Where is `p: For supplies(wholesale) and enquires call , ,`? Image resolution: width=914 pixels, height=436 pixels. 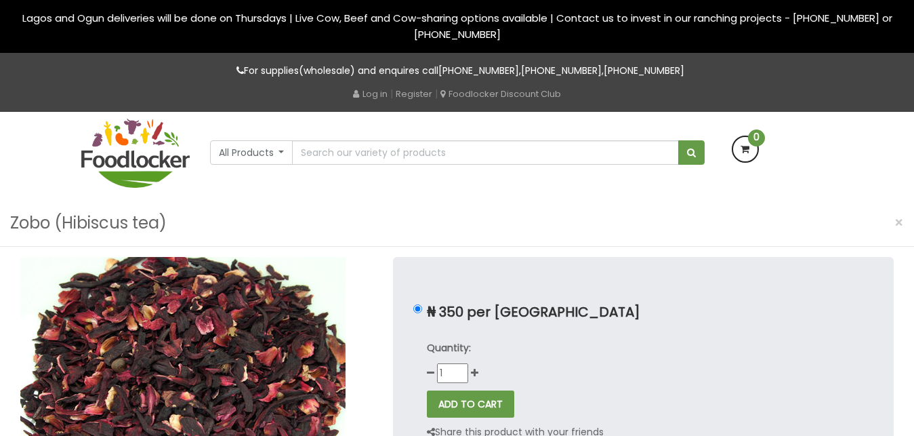
p: For supplies(wholesale) and enquires call , , is located at coordinates (458, 71).